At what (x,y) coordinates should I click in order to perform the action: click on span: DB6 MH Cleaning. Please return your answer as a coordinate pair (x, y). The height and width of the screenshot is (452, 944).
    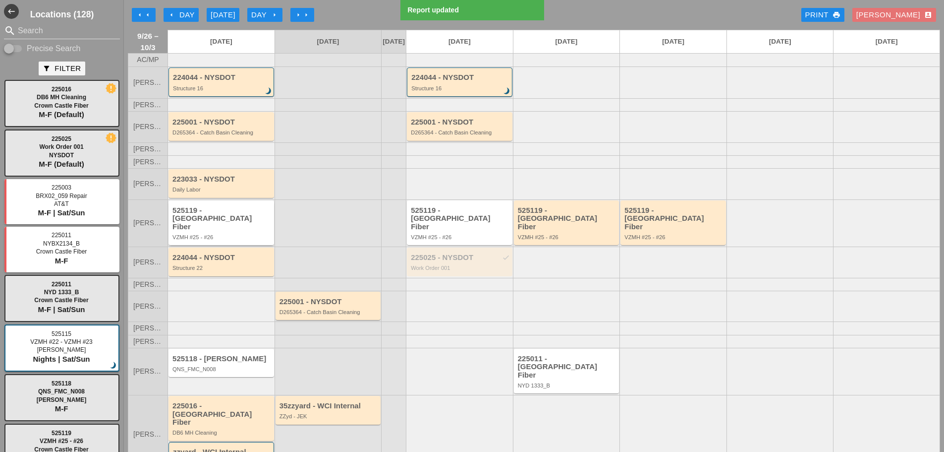
    Looking at the image, I should click on (61, 97).